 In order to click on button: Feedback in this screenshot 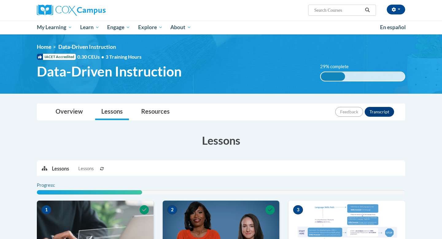, I will do `click(349, 112)`.